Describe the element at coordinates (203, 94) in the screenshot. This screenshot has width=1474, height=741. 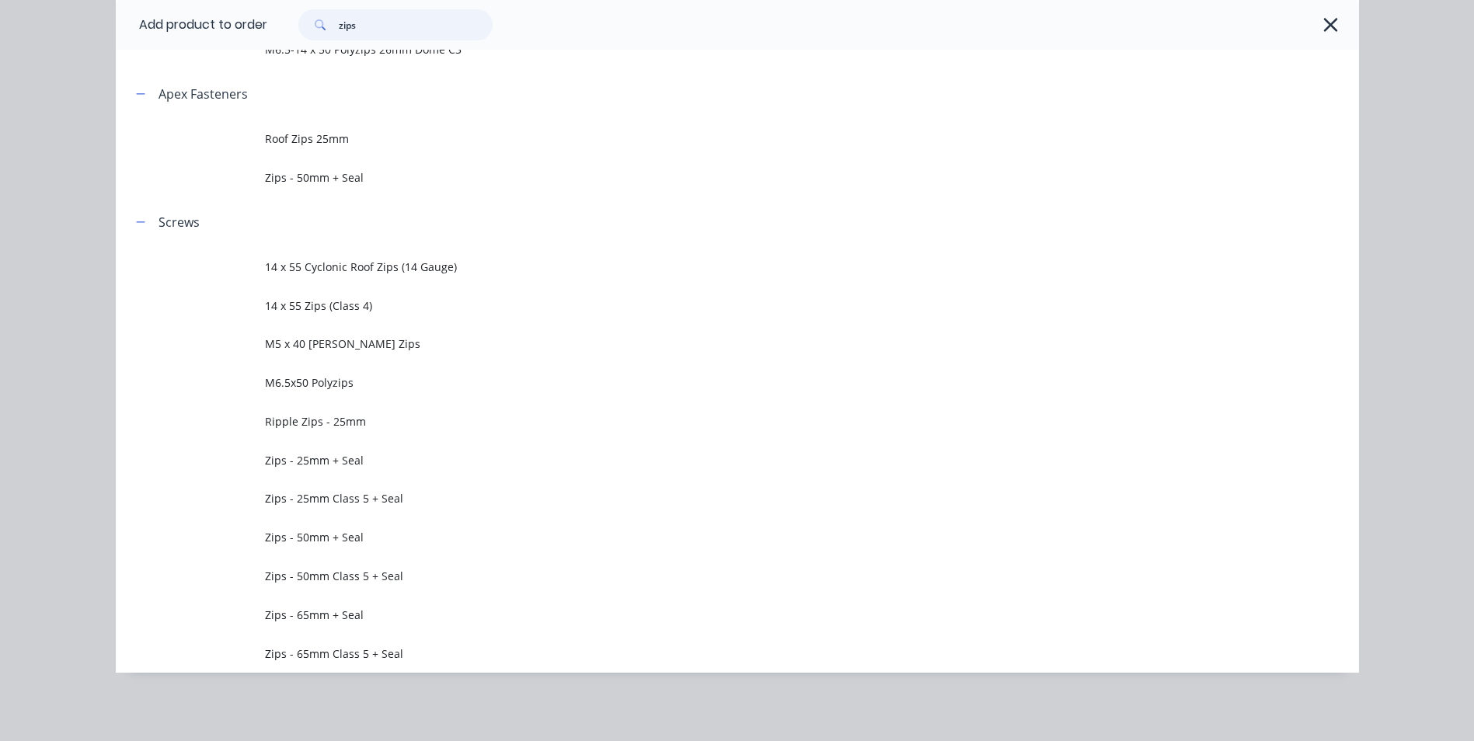
I see `div: Apex Fasteners` at that location.